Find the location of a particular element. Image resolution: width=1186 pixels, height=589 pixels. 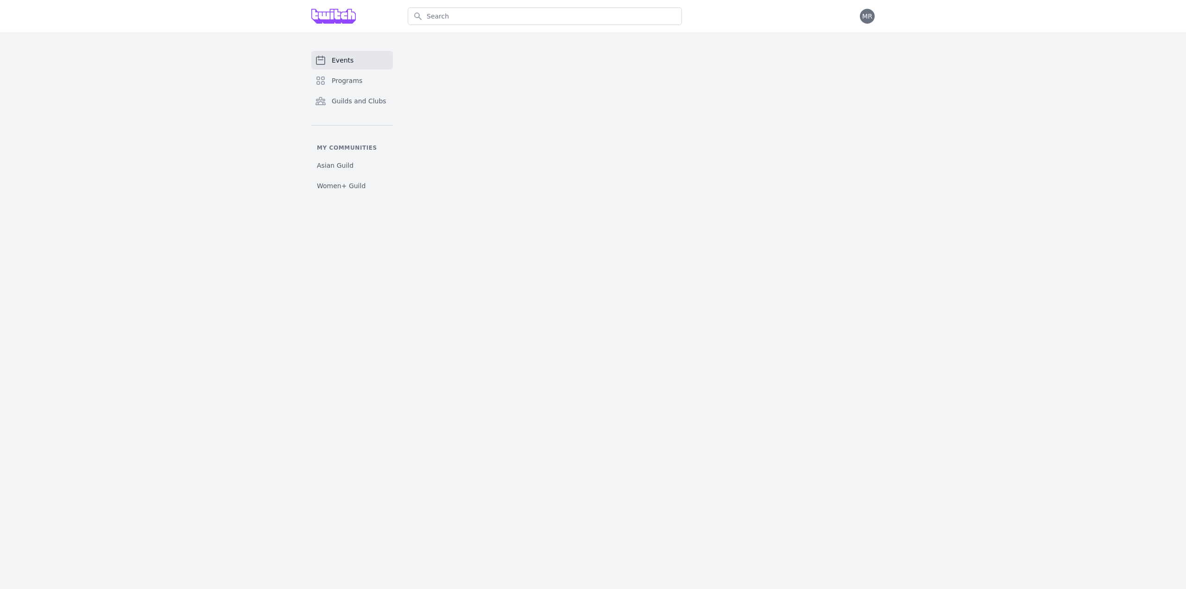

p: My communities is located at coordinates (352, 148).